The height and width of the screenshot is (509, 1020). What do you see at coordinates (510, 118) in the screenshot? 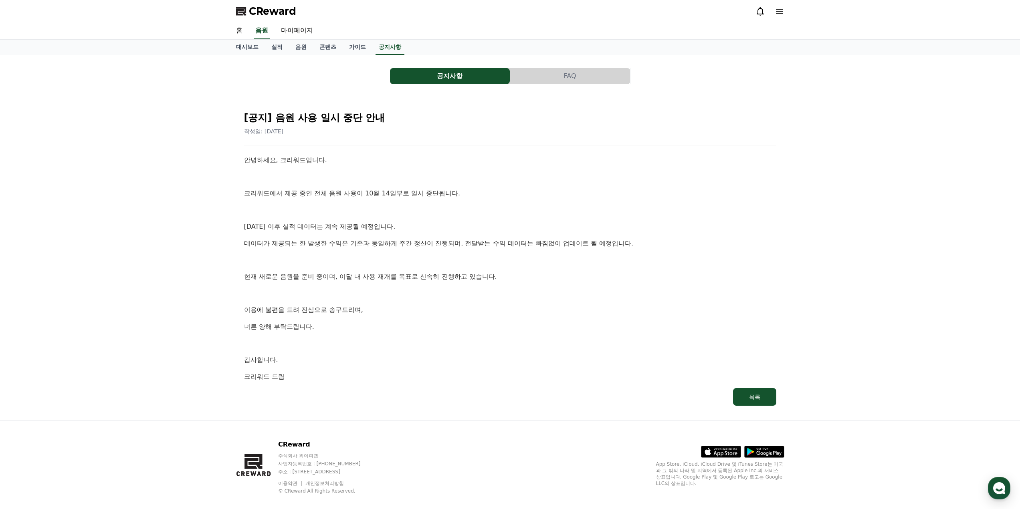
I see `h2: [공지] 음원 사용 일시 중단 안내` at bounding box center [510, 118].